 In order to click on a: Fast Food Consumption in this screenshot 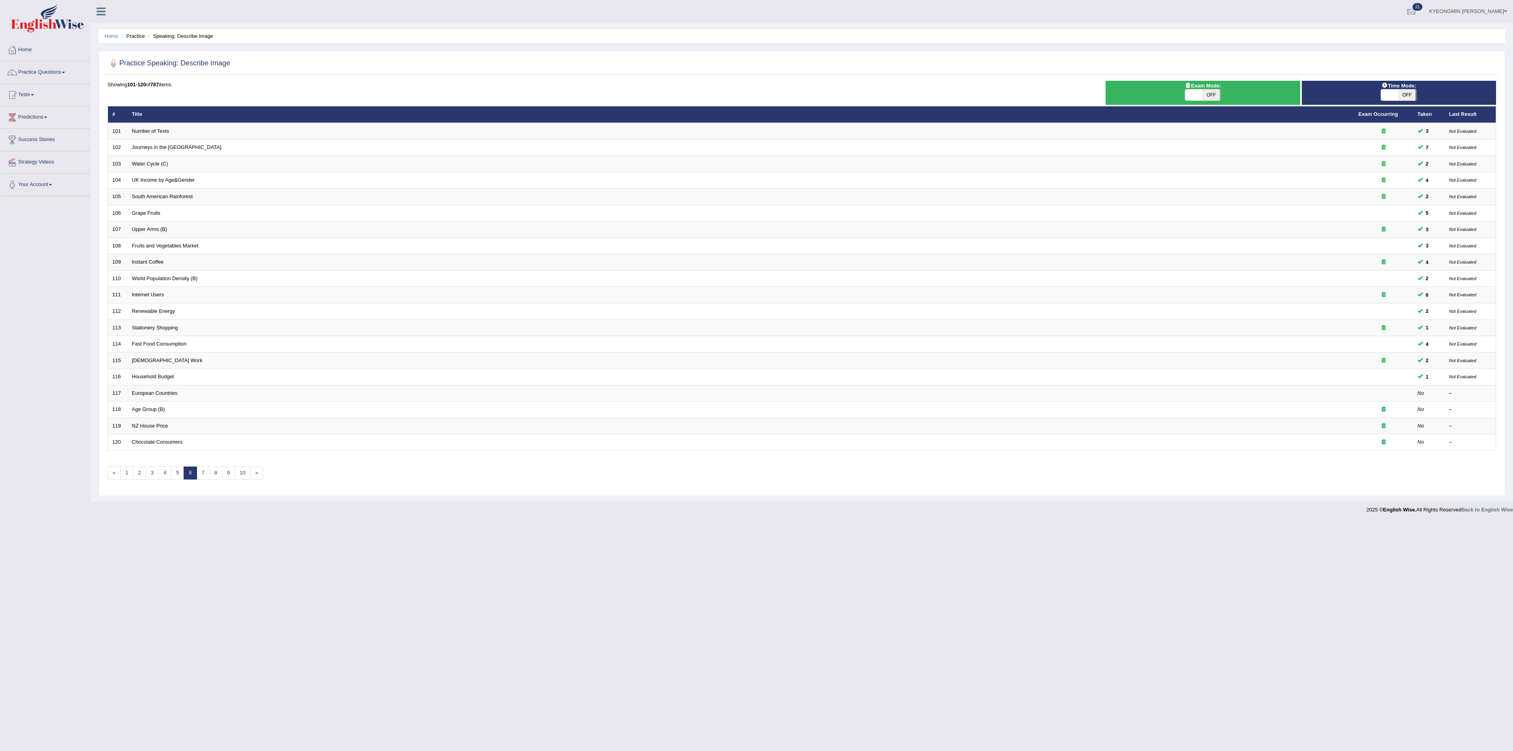, I will do `click(159, 344)`.